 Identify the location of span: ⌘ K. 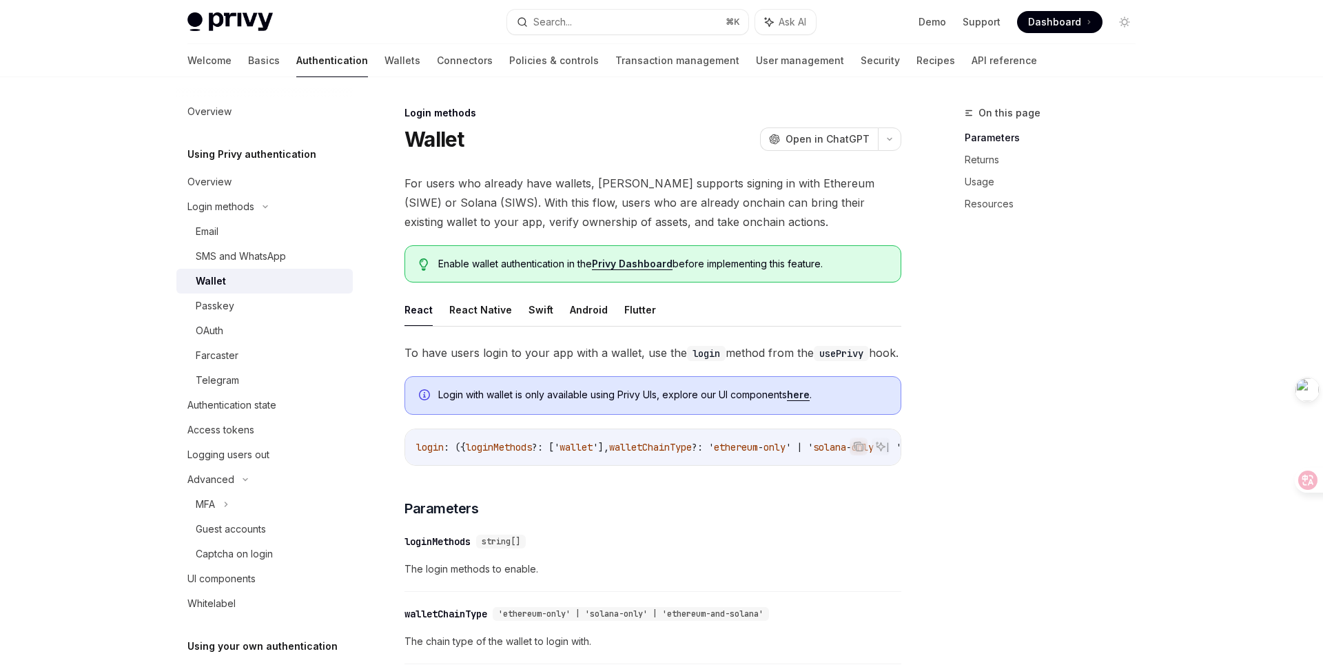
(732, 22).